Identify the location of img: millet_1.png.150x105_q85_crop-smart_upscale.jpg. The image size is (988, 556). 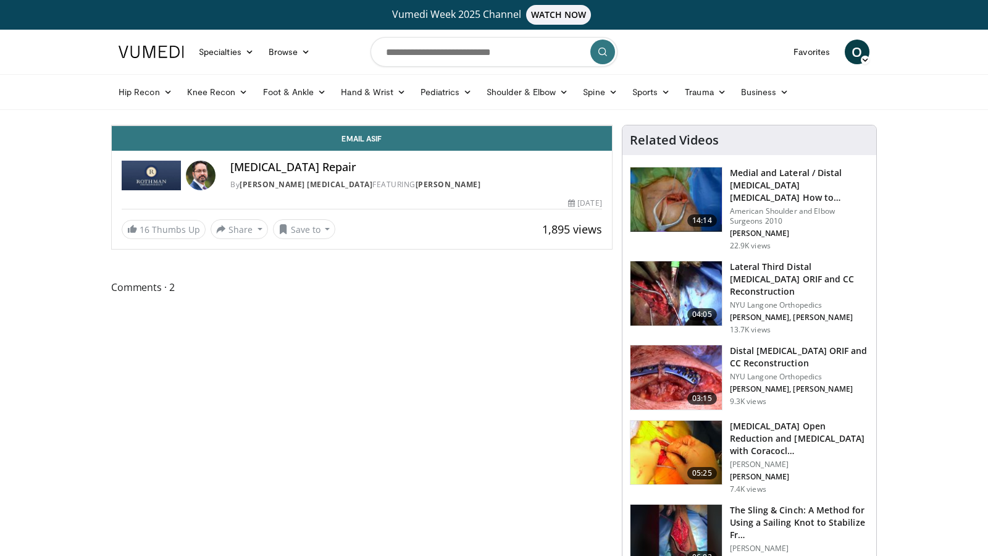
(676, 200).